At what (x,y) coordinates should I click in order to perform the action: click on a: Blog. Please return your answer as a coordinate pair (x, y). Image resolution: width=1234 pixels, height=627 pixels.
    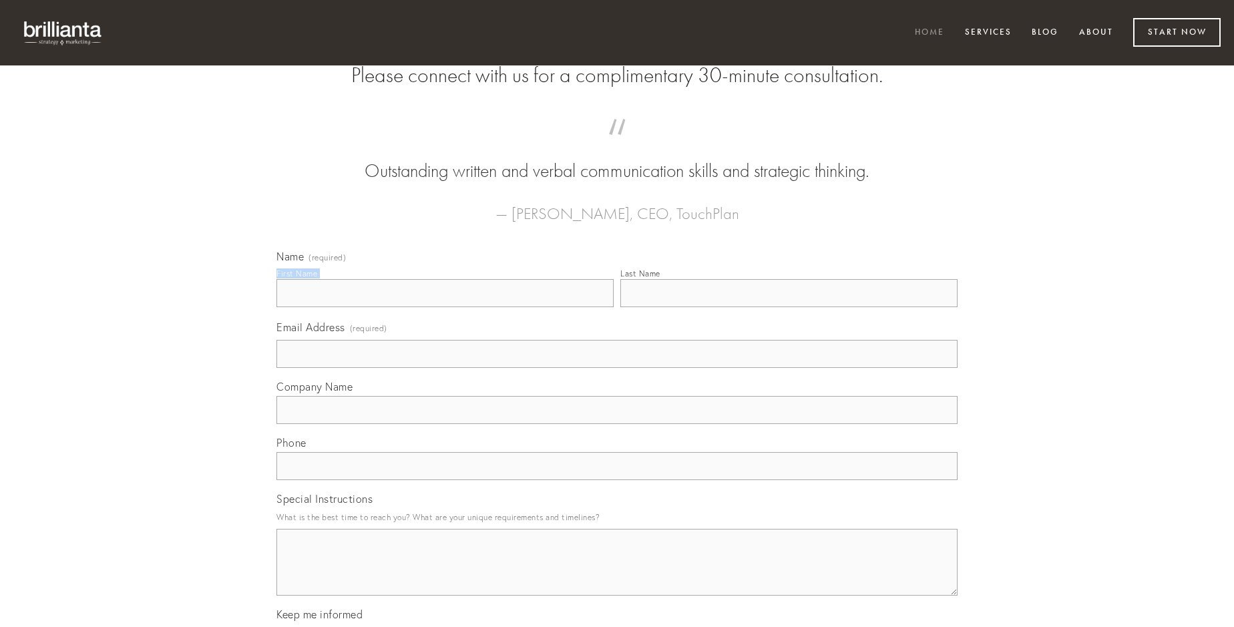
    Looking at the image, I should click on (1045, 33).